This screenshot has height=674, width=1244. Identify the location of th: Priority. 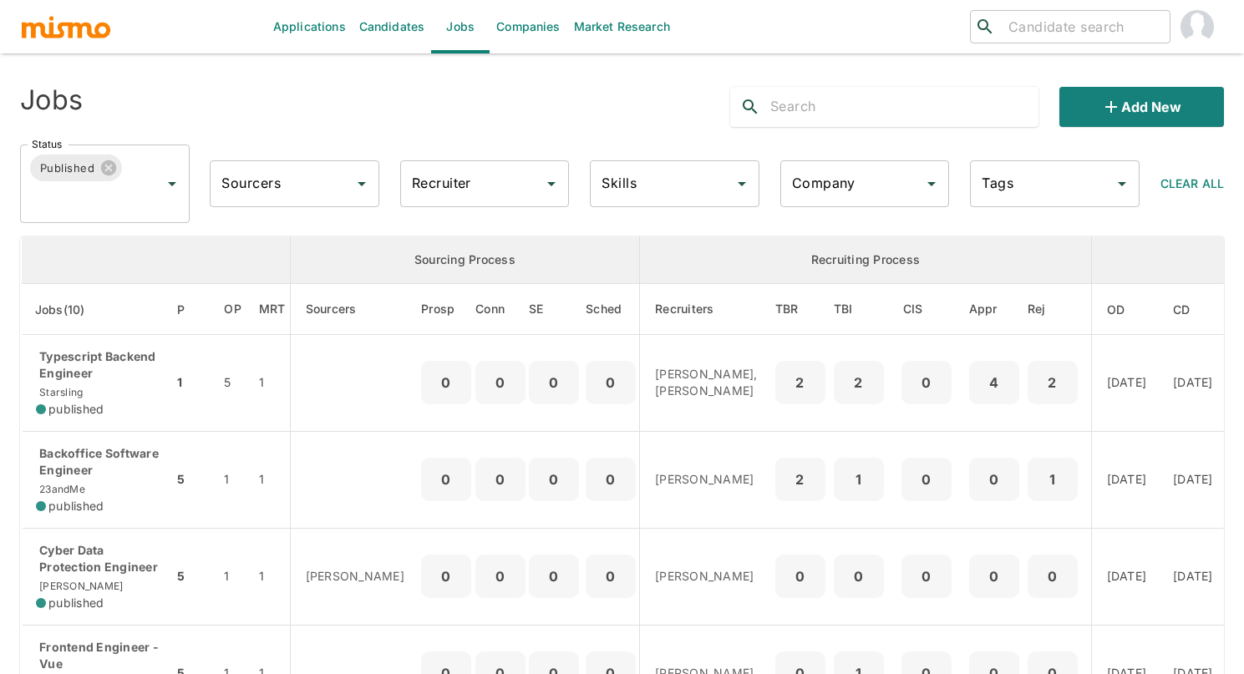
(191, 309).